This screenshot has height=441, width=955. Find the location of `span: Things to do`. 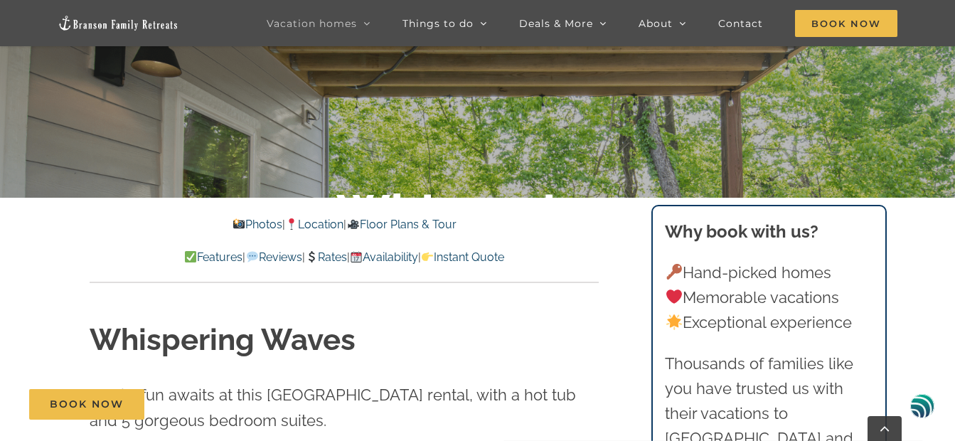

span: Things to do is located at coordinates (438, 23).